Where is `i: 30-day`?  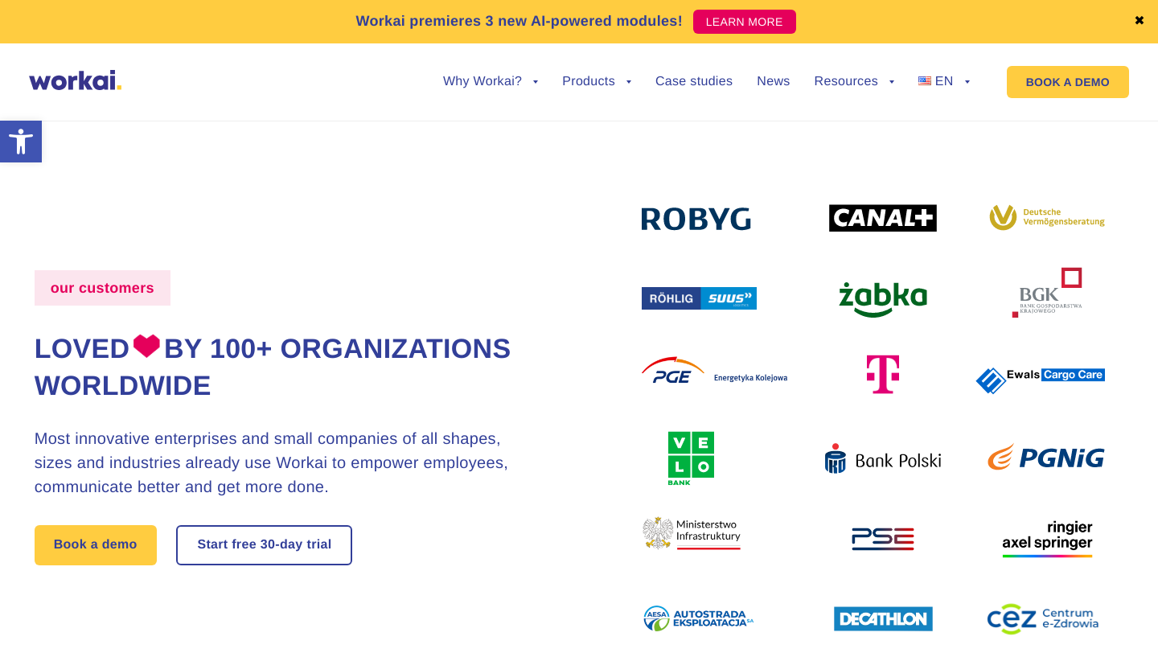 i: 30-day is located at coordinates (282, 545).